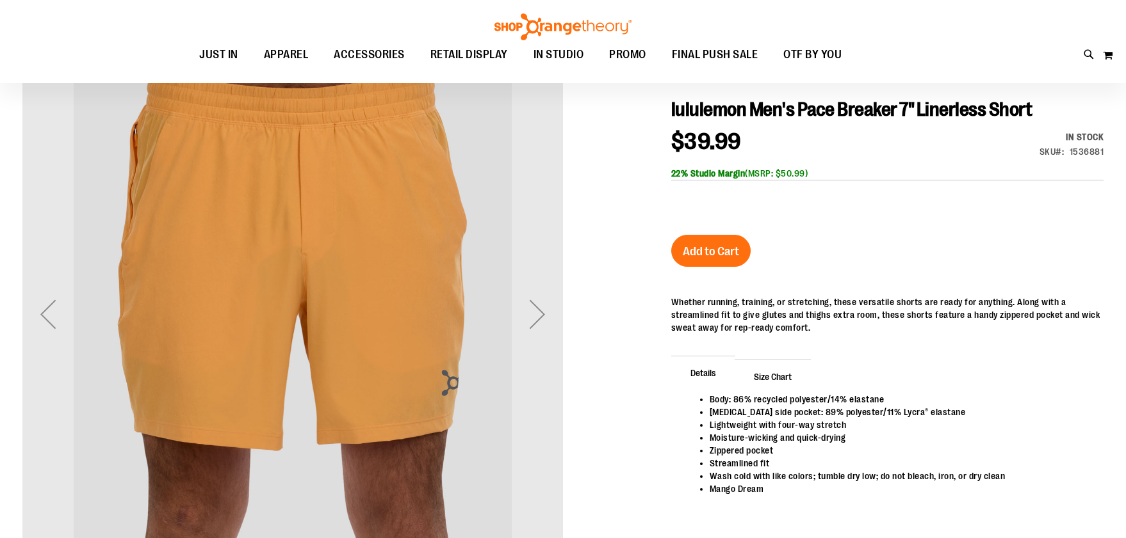 The height and width of the screenshot is (538, 1126). What do you see at coordinates (900, 476) in the screenshot?
I see `li: Wash cold with like colors; tumble dry low; do not bleach, iron, or dry clean` at bounding box center [900, 476].